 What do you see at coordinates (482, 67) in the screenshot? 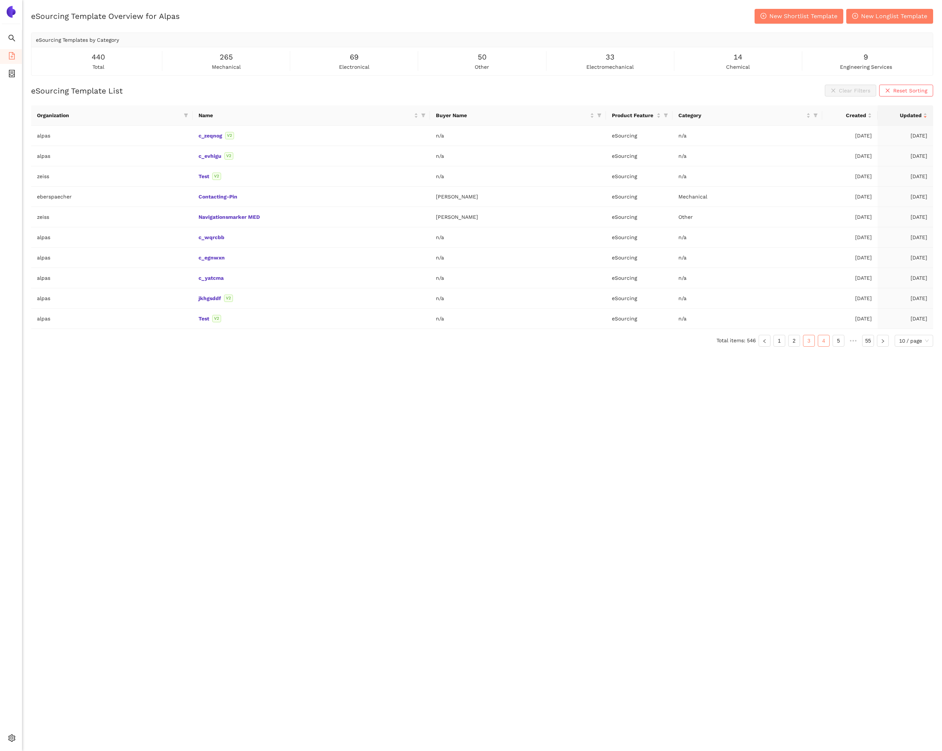
I see `span: other` at bounding box center [482, 67].